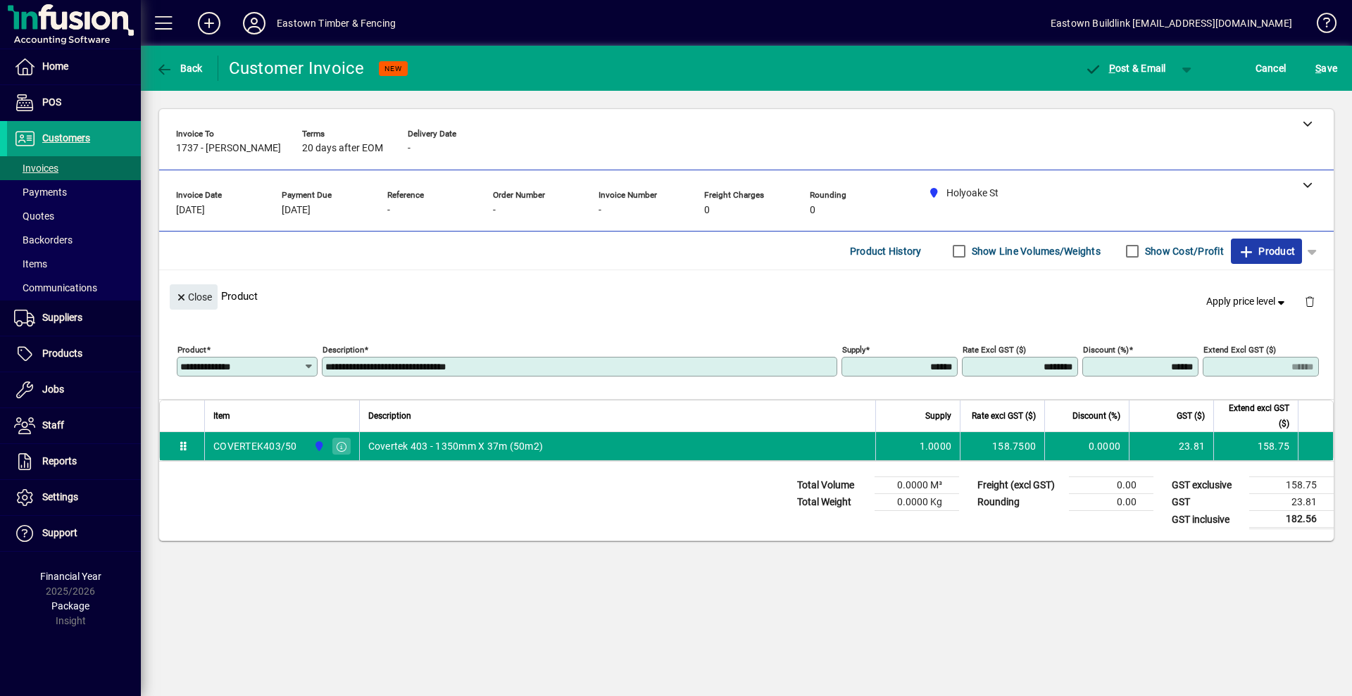 The width and height of the screenshot is (1352, 696). I want to click on span: Description, so click(389, 416).